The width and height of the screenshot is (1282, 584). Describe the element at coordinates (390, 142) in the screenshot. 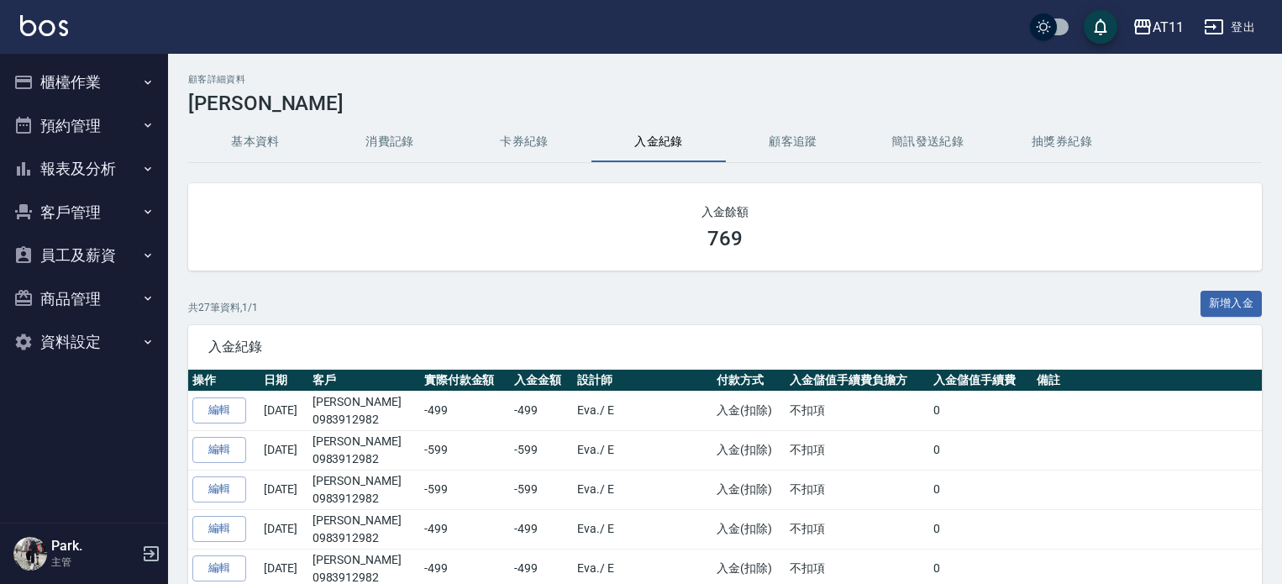

I see `button: 消費記錄` at that location.